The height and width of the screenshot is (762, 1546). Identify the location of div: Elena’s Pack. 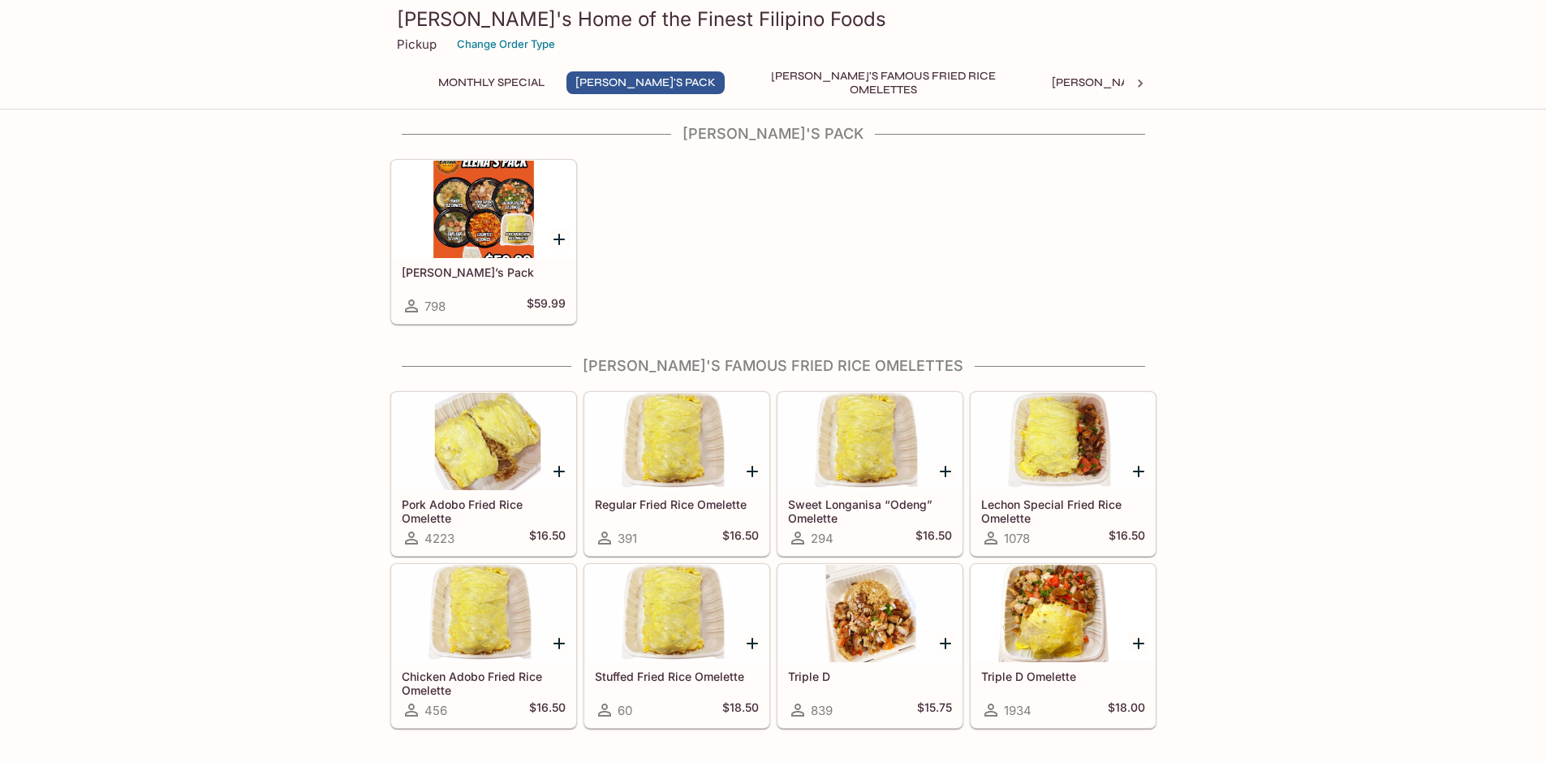
(484, 209).